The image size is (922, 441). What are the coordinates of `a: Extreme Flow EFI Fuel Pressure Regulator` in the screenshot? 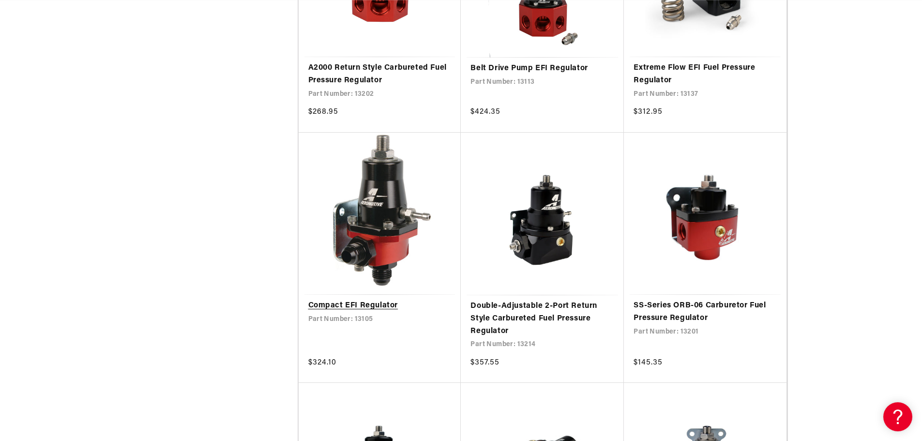 It's located at (705, 74).